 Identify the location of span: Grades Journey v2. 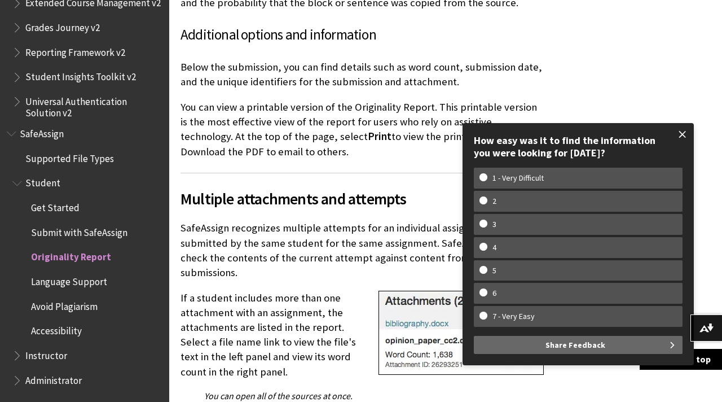
(63, 25).